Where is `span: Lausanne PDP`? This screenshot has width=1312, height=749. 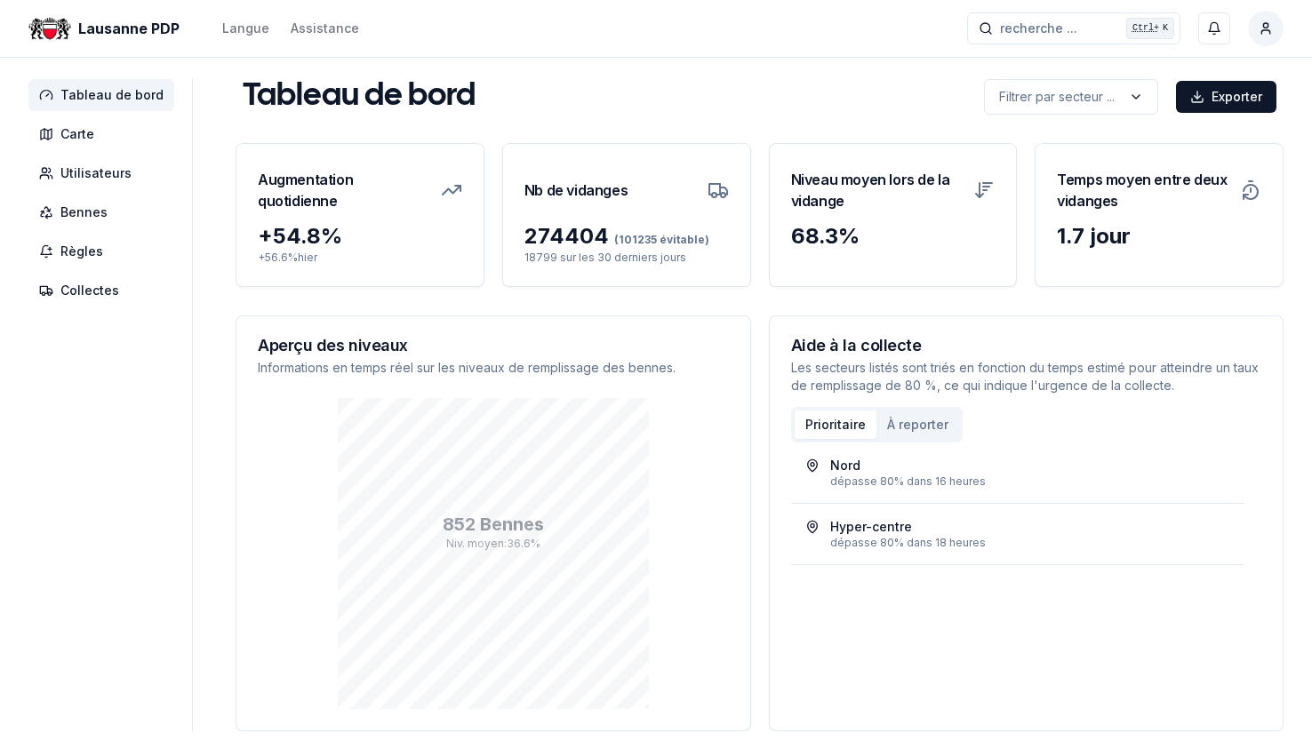 span: Lausanne PDP is located at coordinates (129, 28).